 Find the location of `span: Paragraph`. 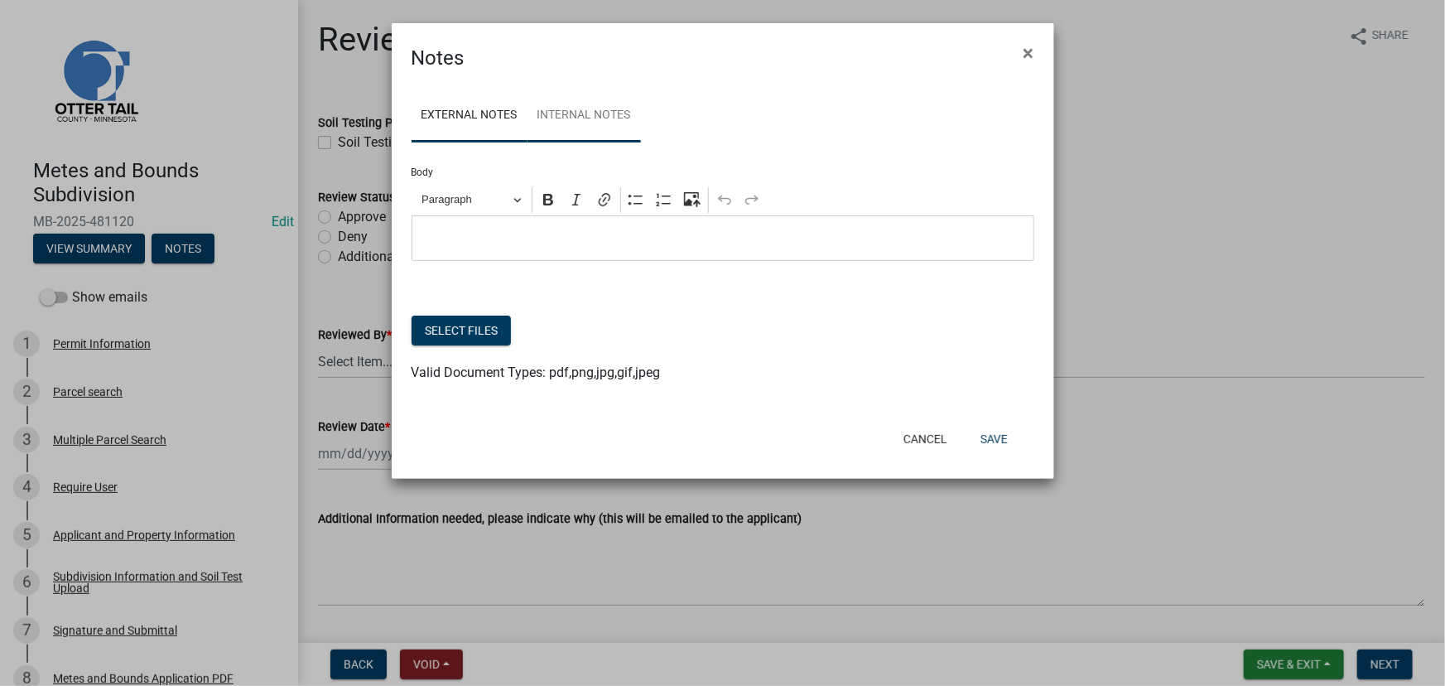

span: Paragraph is located at coordinates (465, 200).